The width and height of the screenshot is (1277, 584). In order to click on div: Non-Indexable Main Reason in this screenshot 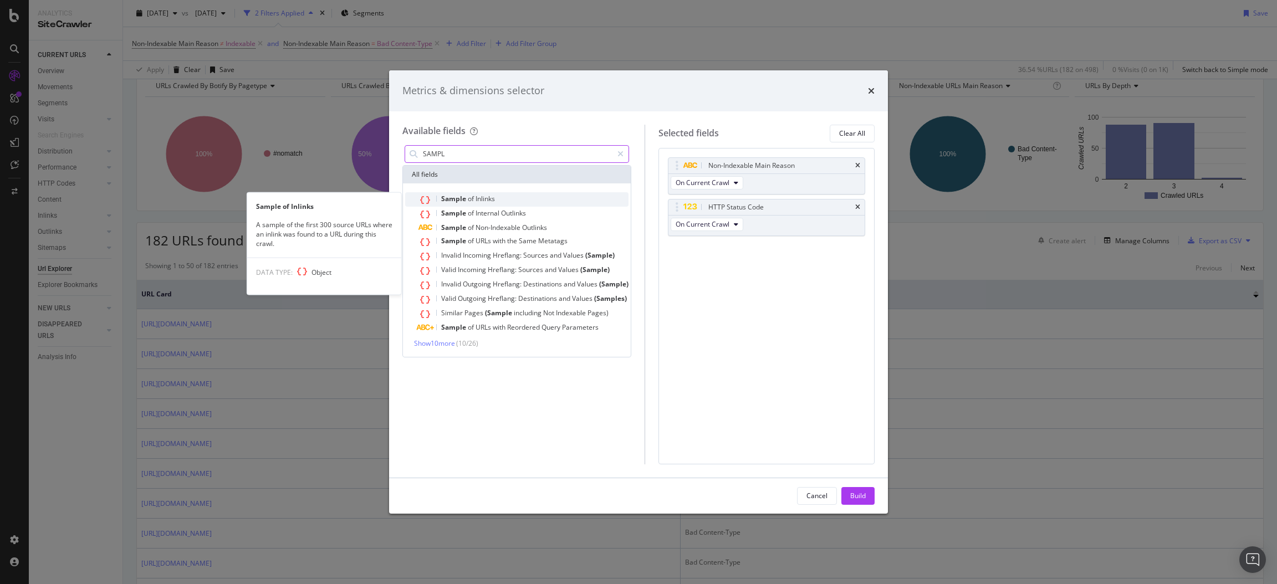, I will do `click(751, 166)`.